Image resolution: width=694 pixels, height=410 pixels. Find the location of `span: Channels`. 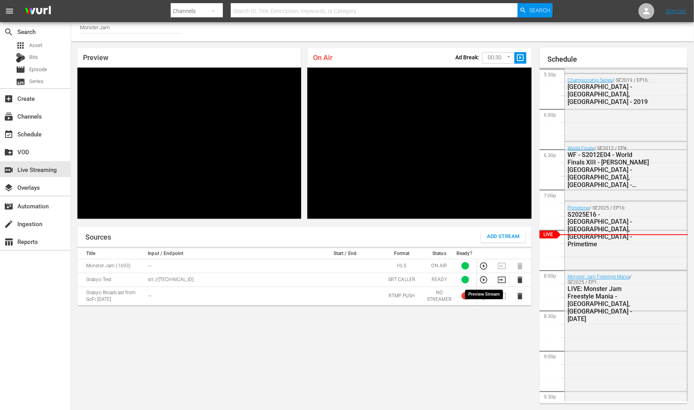

span: Channels is located at coordinates (9, 117).